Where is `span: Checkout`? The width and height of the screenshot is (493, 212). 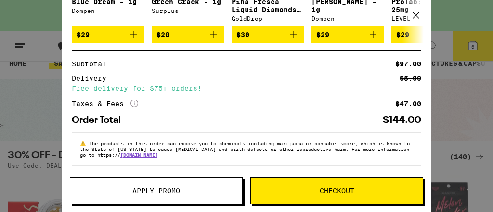 span: Checkout is located at coordinates (337, 191).